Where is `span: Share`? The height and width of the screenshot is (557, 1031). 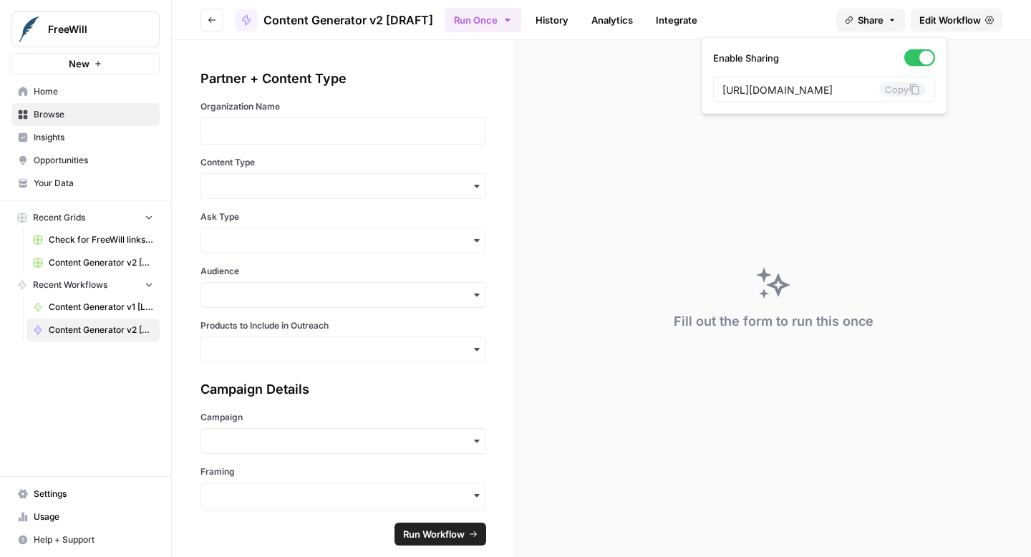 span: Share is located at coordinates (871, 20).